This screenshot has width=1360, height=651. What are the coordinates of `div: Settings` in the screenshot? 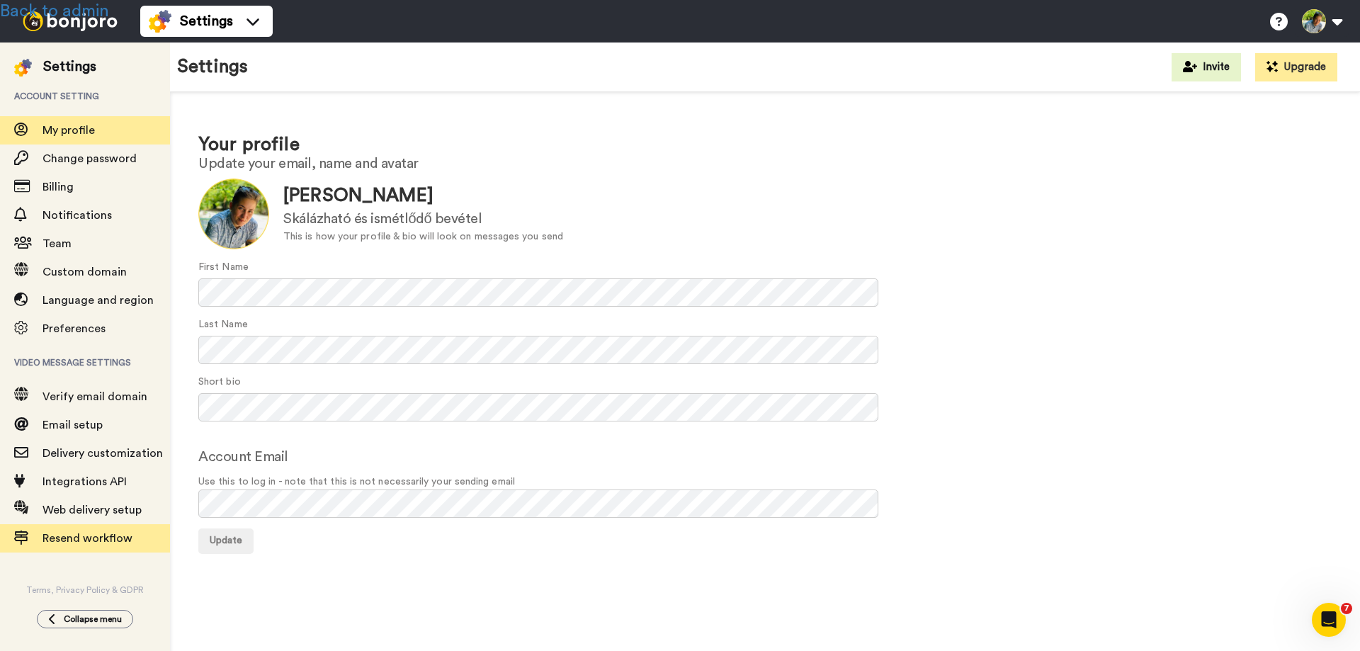 It's located at (69, 67).